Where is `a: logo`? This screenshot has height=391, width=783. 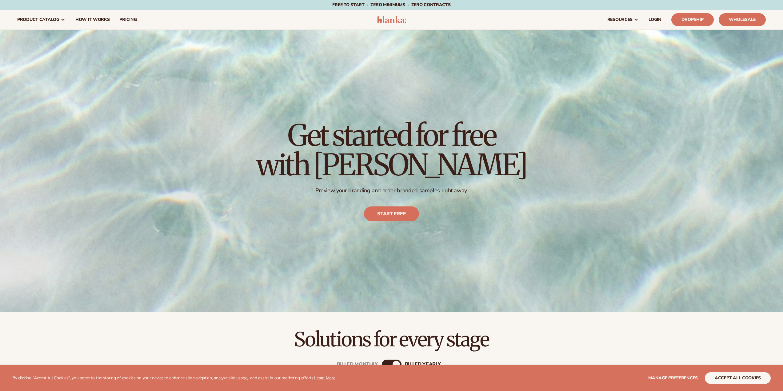
a: logo is located at coordinates (391, 20).